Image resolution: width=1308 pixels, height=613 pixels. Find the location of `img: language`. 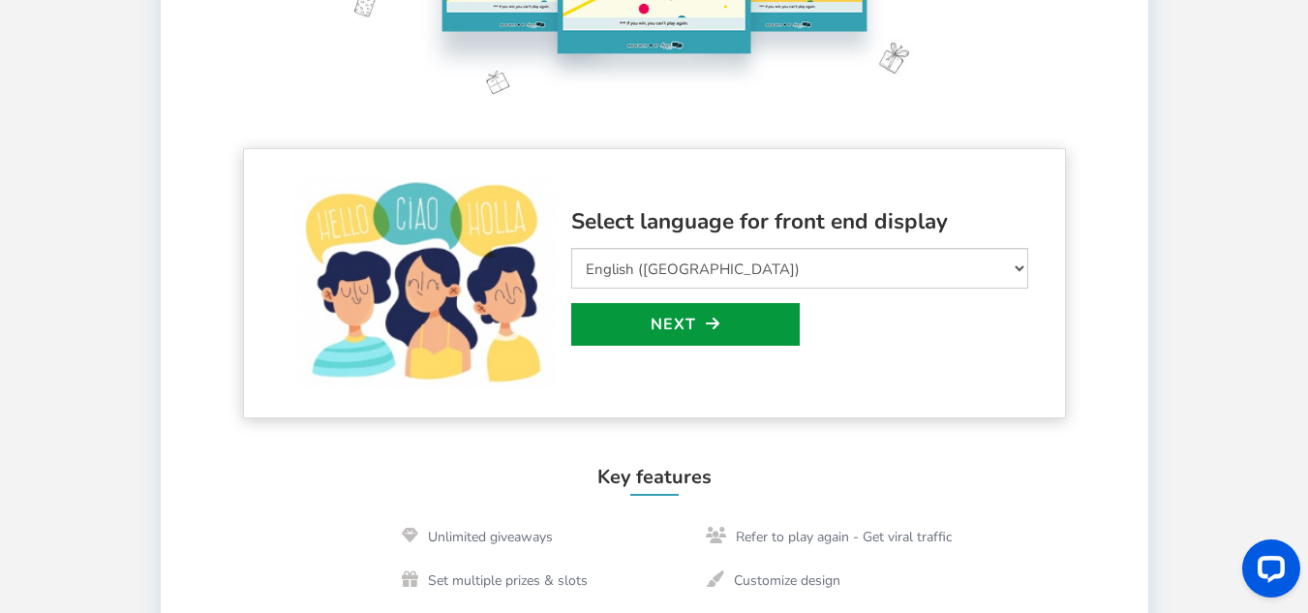

img: language is located at coordinates (425, 283).